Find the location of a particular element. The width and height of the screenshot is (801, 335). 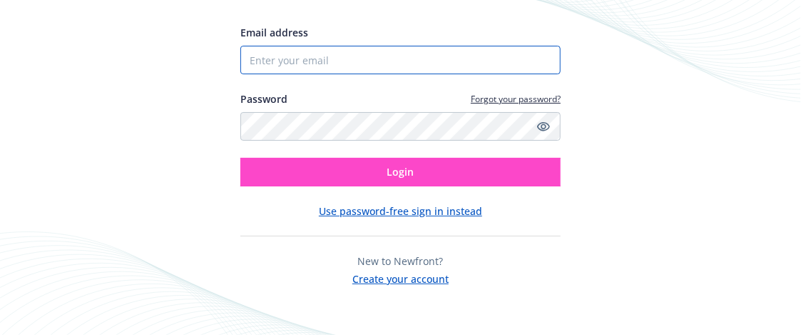

span: Email address is located at coordinates (274, 32).